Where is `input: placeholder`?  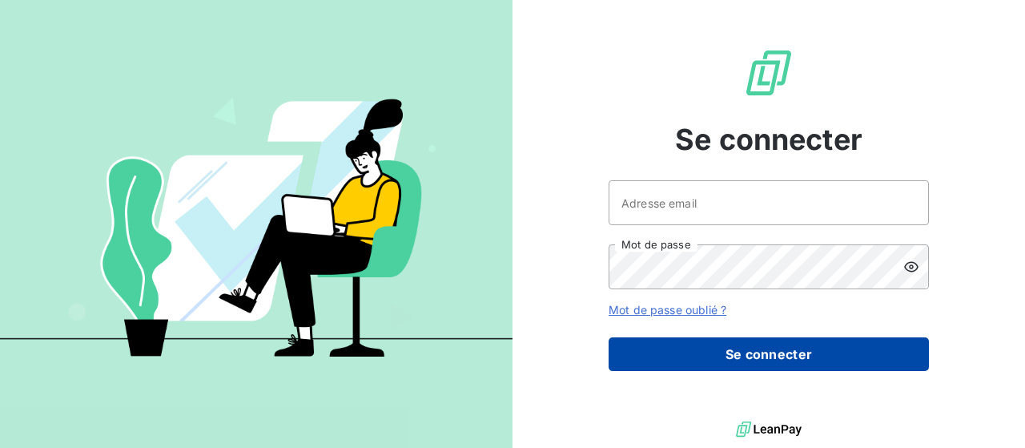 input: placeholder is located at coordinates (769, 203).